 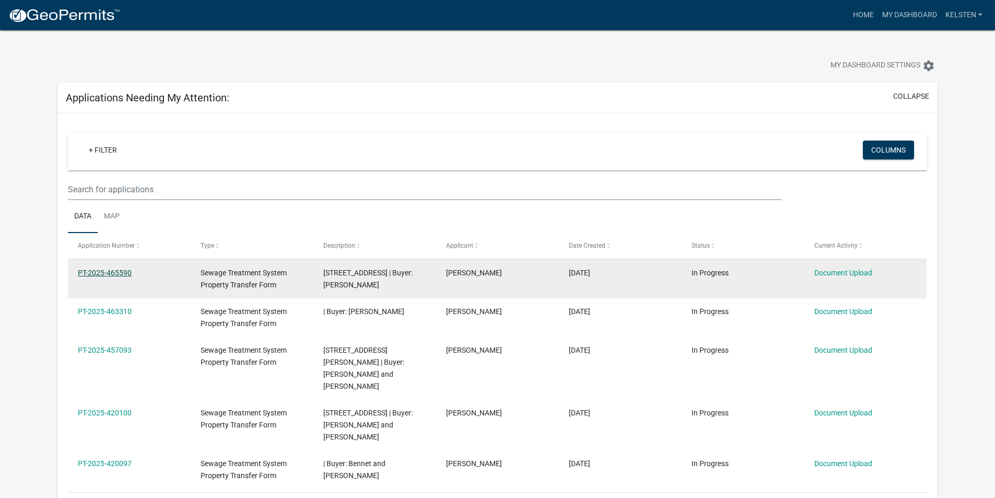 I want to click on a: My Dashboard, so click(x=910, y=15).